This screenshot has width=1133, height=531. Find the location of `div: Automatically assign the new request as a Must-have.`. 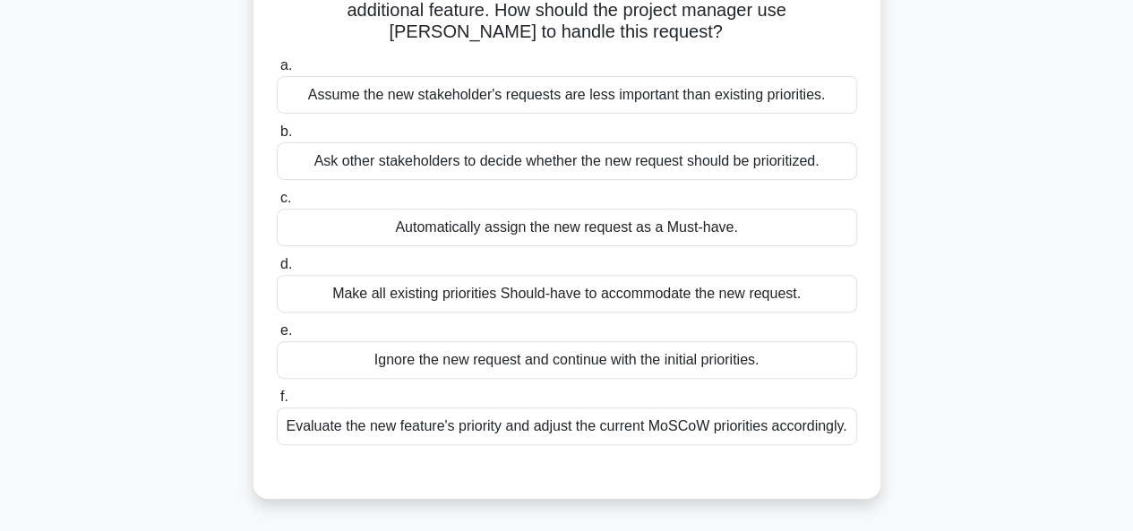

div: Automatically assign the new request as a Must-have. is located at coordinates (567, 227).